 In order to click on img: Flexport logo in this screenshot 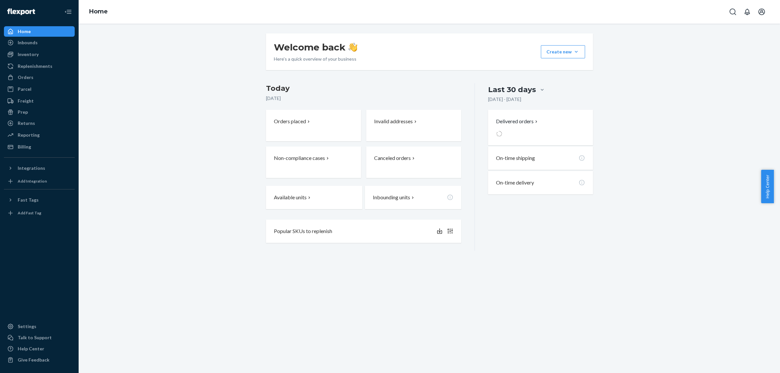, I will do `click(21, 12)`.